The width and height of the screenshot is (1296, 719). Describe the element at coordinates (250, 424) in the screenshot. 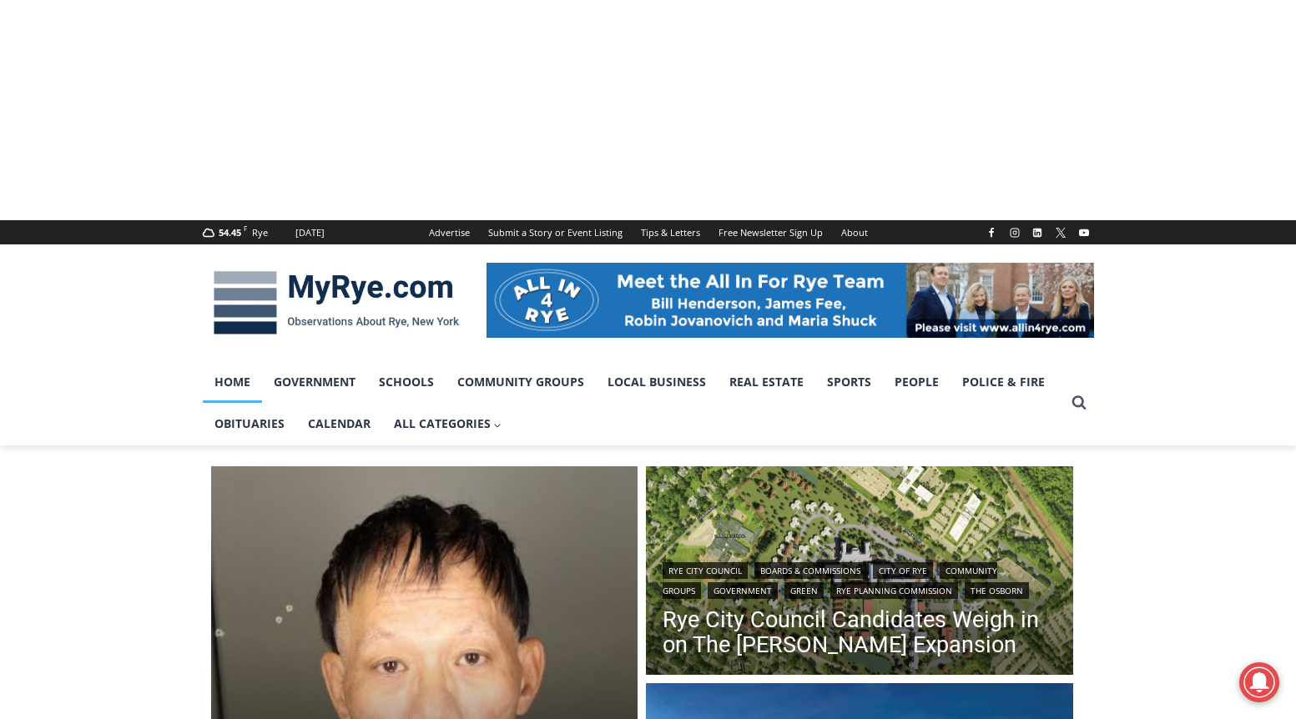

I see `a: Obituaries` at that location.